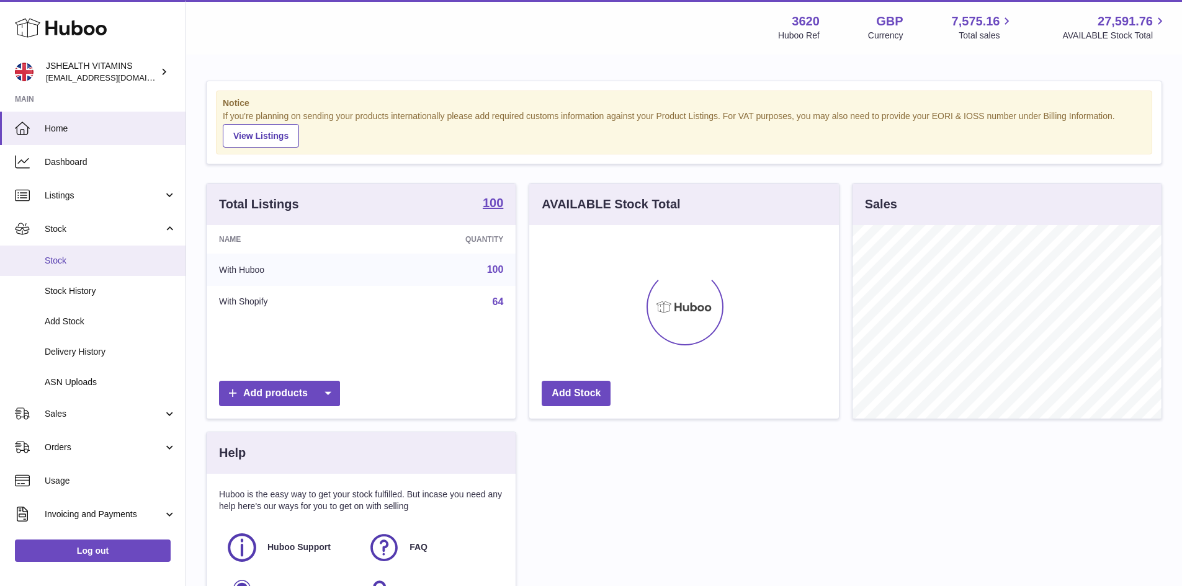 The height and width of the screenshot is (586, 1182). Describe the element at coordinates (1115, 35) in the screenshot. I see `span: AVAILABLE Stock Total` at that location.